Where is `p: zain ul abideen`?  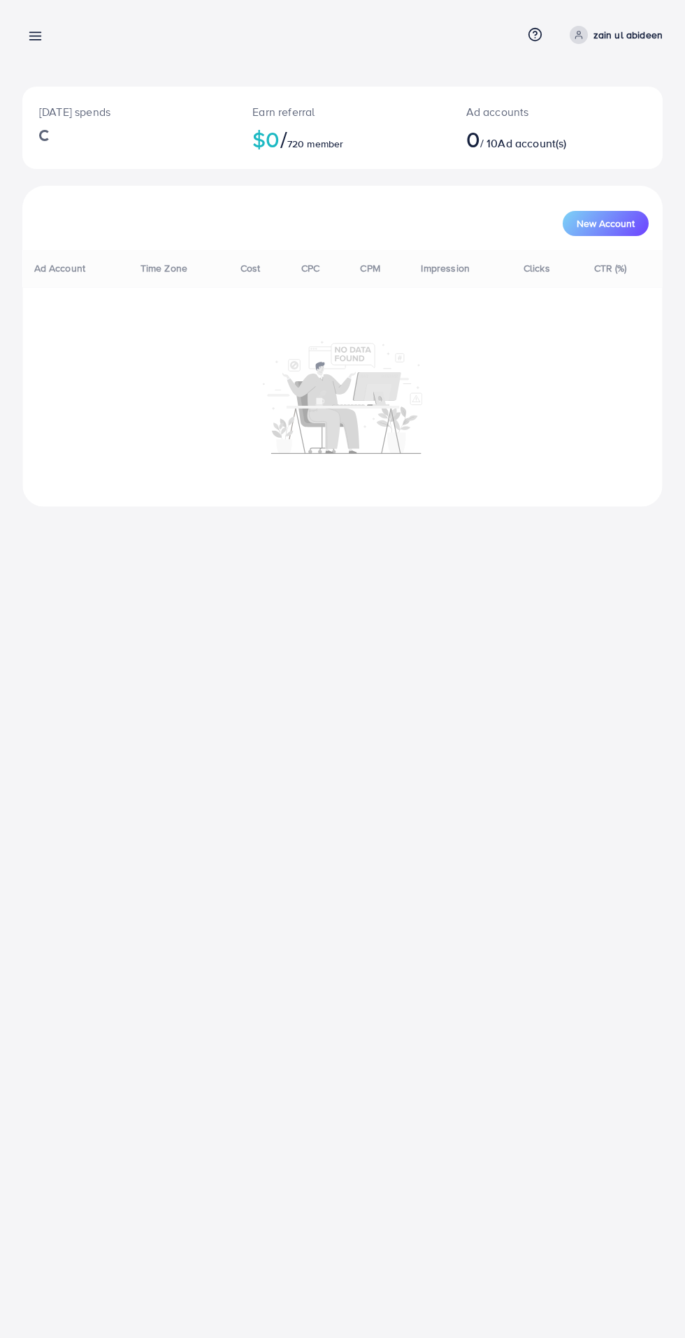 p: zain ul abideen is located at coordinates (627, 35).